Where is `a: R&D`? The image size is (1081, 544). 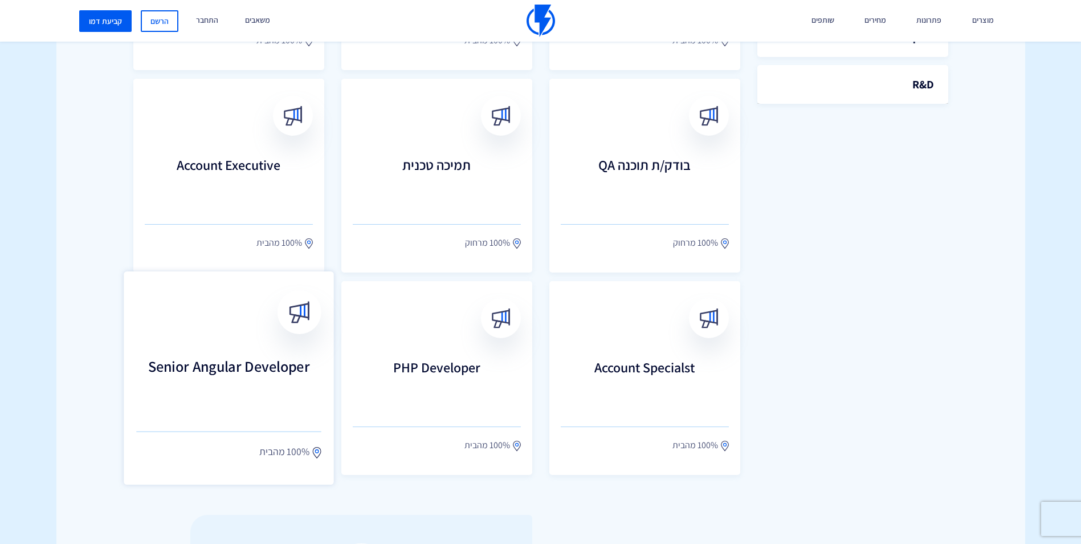 a: R&D is located at coordinates (852, 84).